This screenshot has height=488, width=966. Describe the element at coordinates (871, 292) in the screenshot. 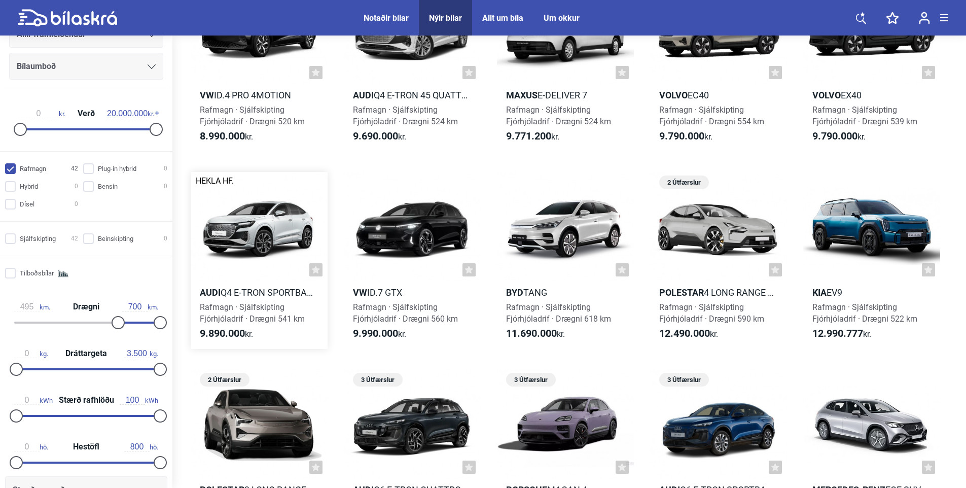

I see `h2: EV9` at that location.